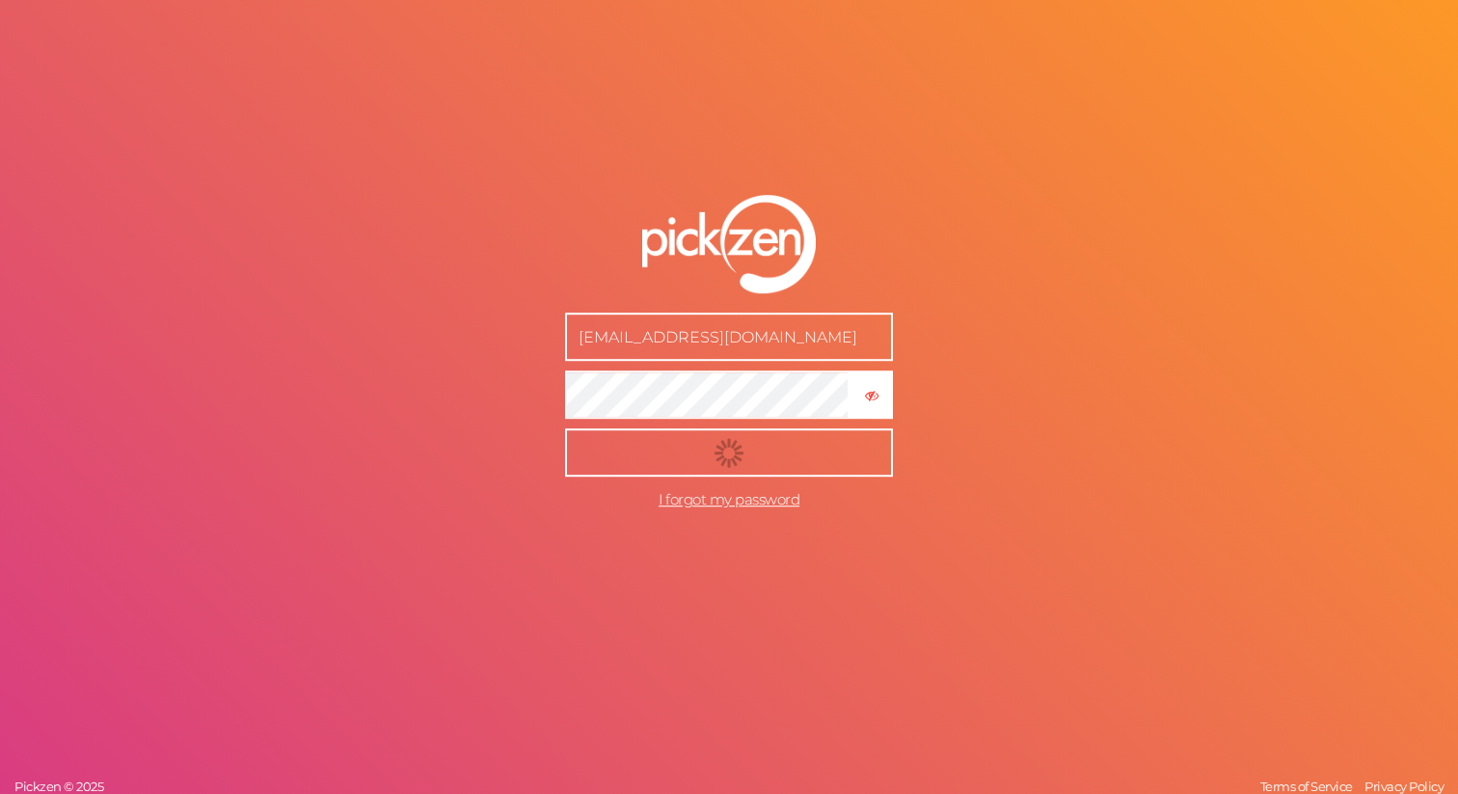 This screenshot has width=1458, height=794. Describe the element at coordinates (729, 499) in the screenshot. I see `span: I forgot my password` at that location.